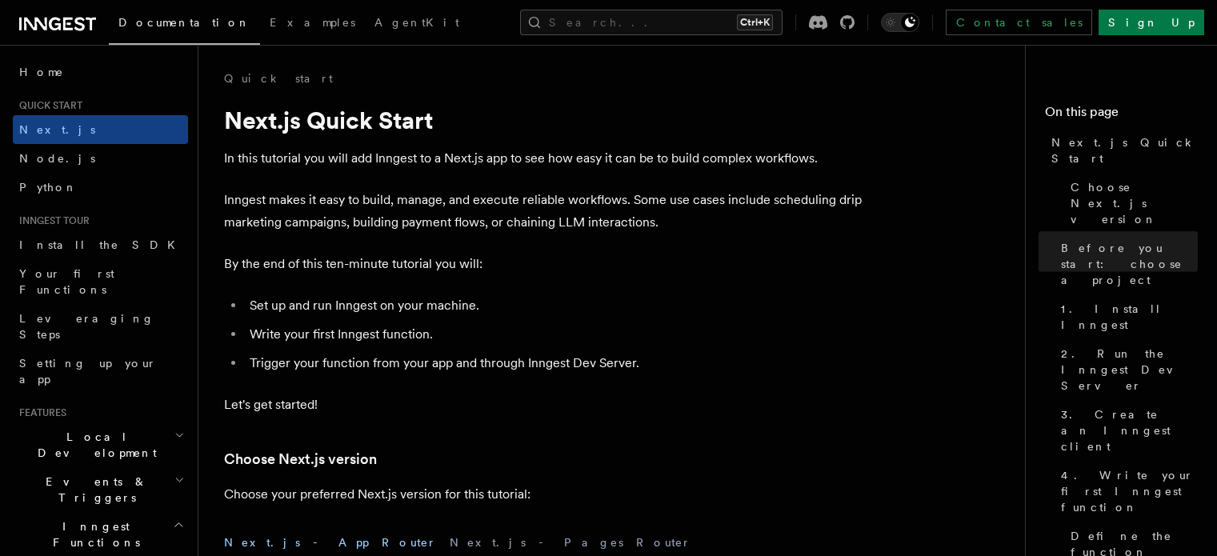 This screenshot has width=1217, height=556. Describe the element at coordinates (544, 158) in the screenshot. I see `p: In this tutorial you will add Inngest to a Next.js app to see how easy it can be to build complex...` at that location.